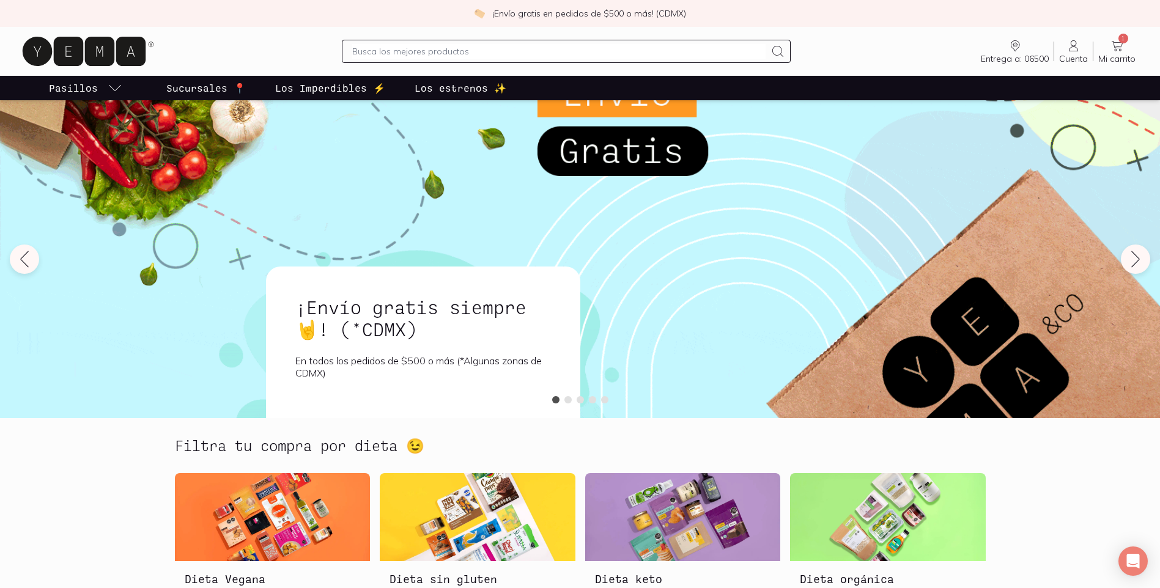  What do you see at coordinates (1073, 59) in the screenshot?
I see `span: Cuenta` at bounding box center [1073, 59].